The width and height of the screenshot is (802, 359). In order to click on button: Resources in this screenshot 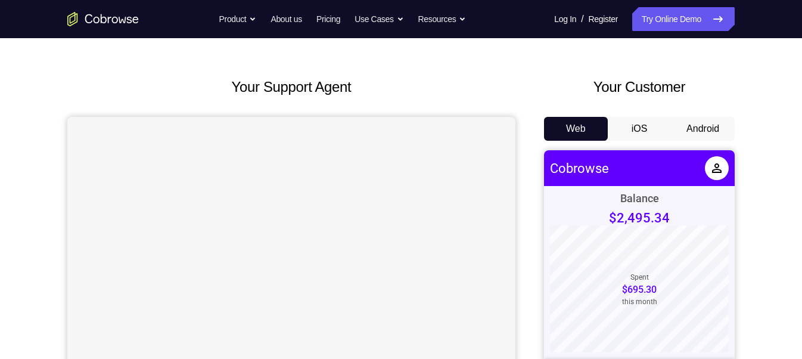, I will do `click(442, 19)`.